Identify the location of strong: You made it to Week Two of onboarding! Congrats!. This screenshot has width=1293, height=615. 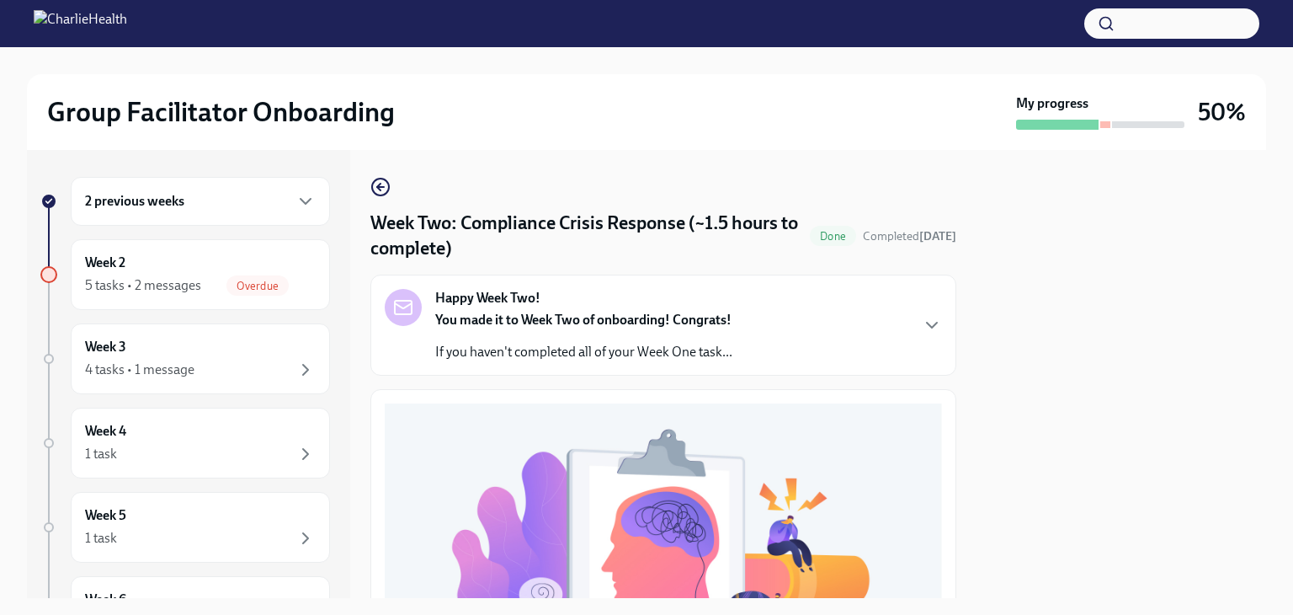
(583, 319).